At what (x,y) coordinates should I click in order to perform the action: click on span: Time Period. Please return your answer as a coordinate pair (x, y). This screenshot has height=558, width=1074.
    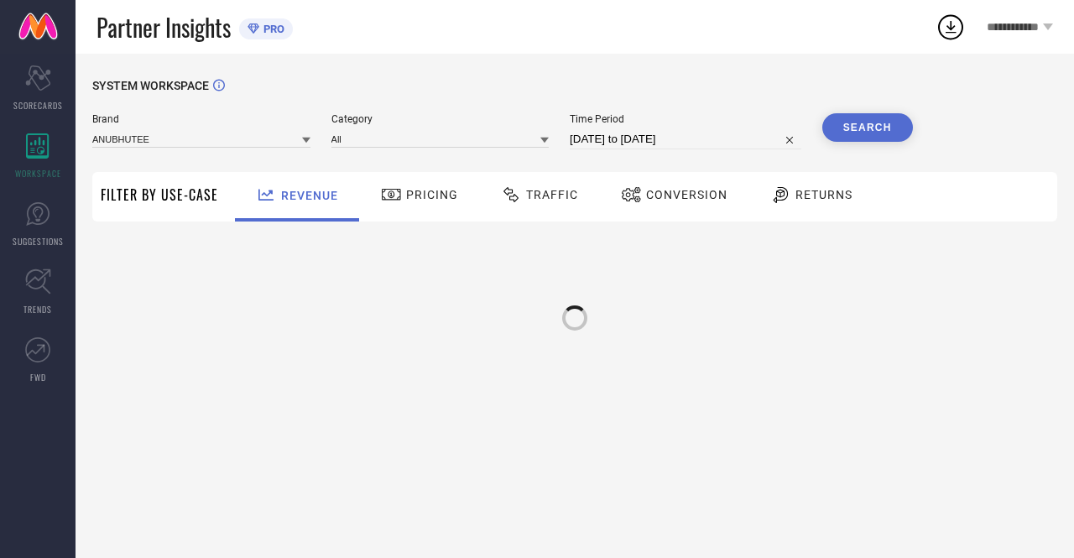
    Looking at the image, I should click on (686, 119).